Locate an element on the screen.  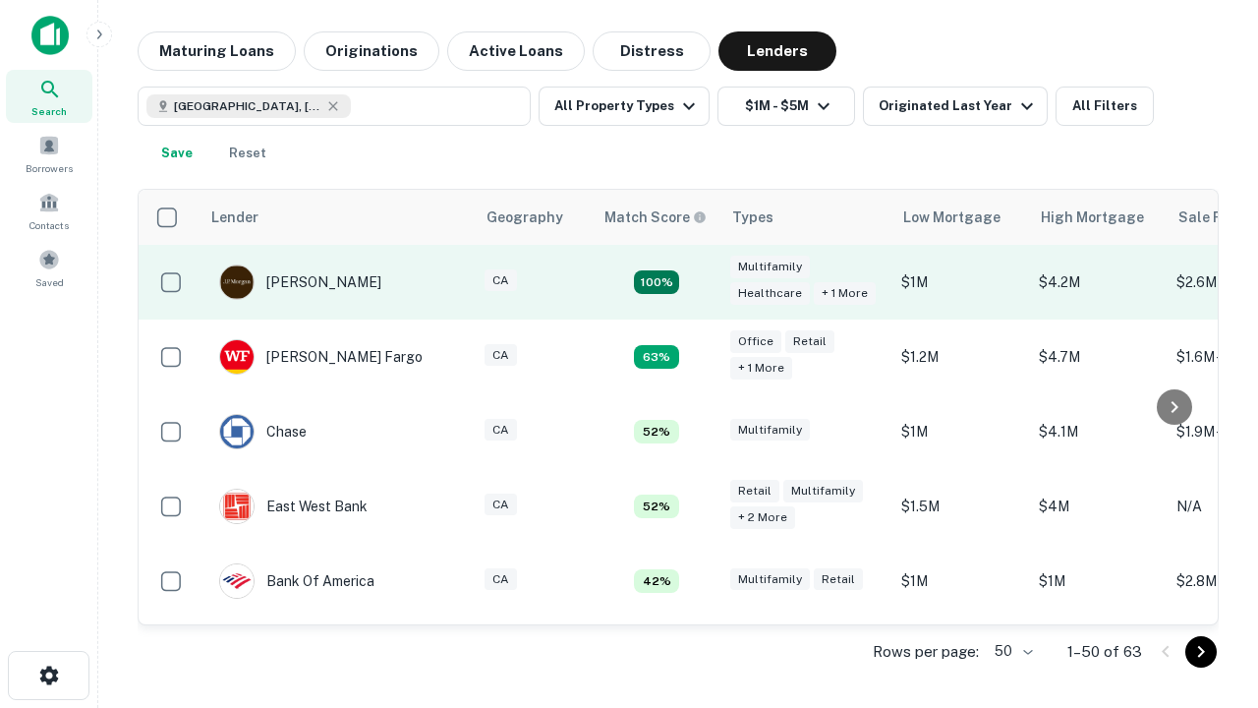
button: Maturing Loans is located at coordinates (216, 51).